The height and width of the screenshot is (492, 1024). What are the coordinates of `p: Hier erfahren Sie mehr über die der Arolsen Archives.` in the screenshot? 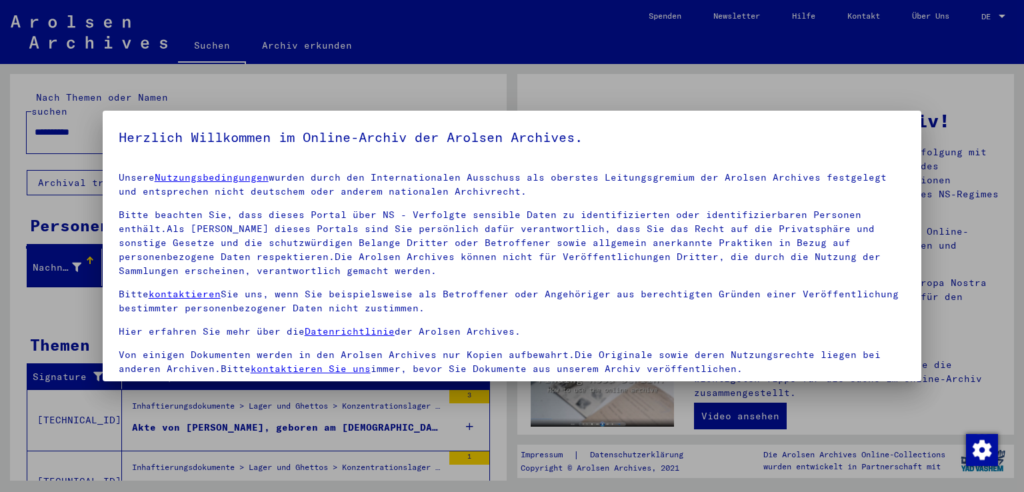 It's located at (512, 331).